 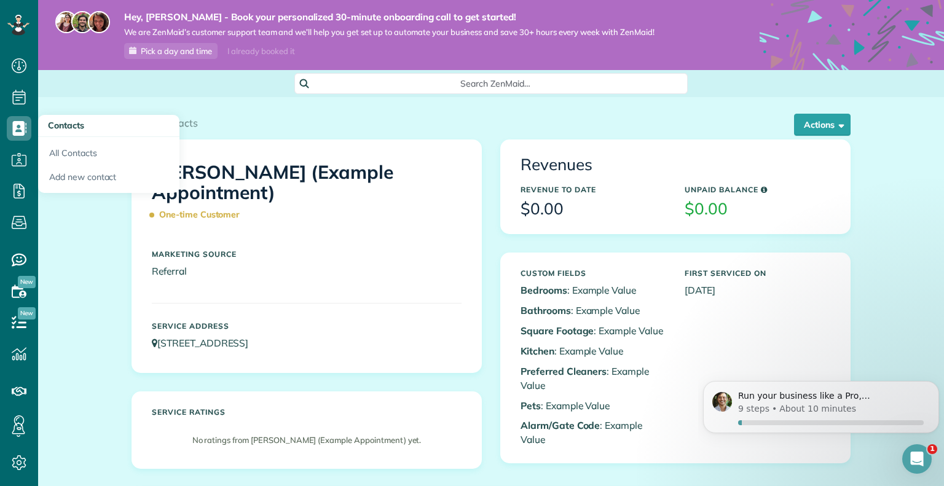 What do you see at coordinates (537, 351) in the screenshot?
I see `b: Kitchen` at bounding box center [537, 351].